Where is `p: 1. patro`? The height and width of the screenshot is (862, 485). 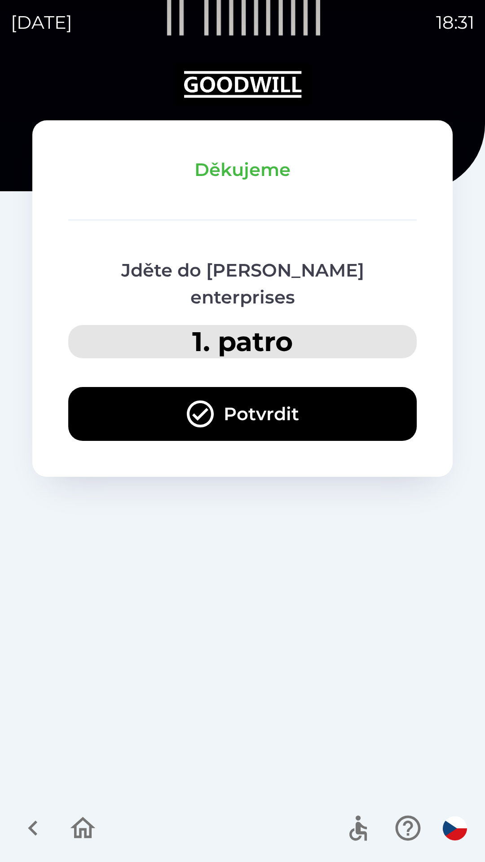 p: 1. patro is located at coordinates (242, 342).